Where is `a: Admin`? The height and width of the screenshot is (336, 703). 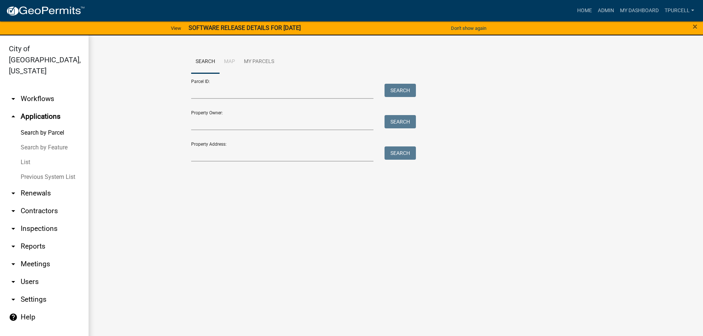
a: Admin is located at coordinates (606, 11).